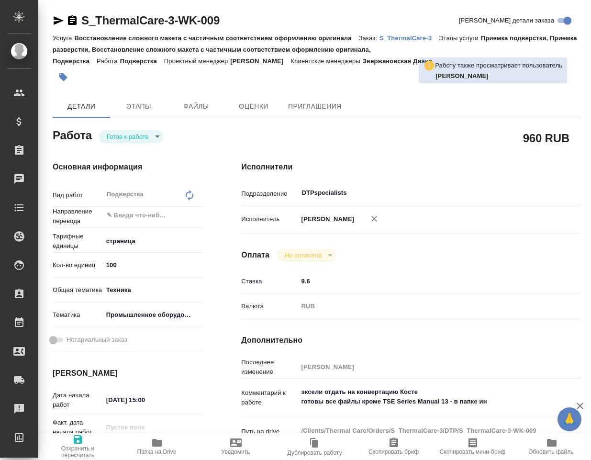  Describe the element at coordinates (108, 61) in the screenshot. I see `p: Работа` at that location.